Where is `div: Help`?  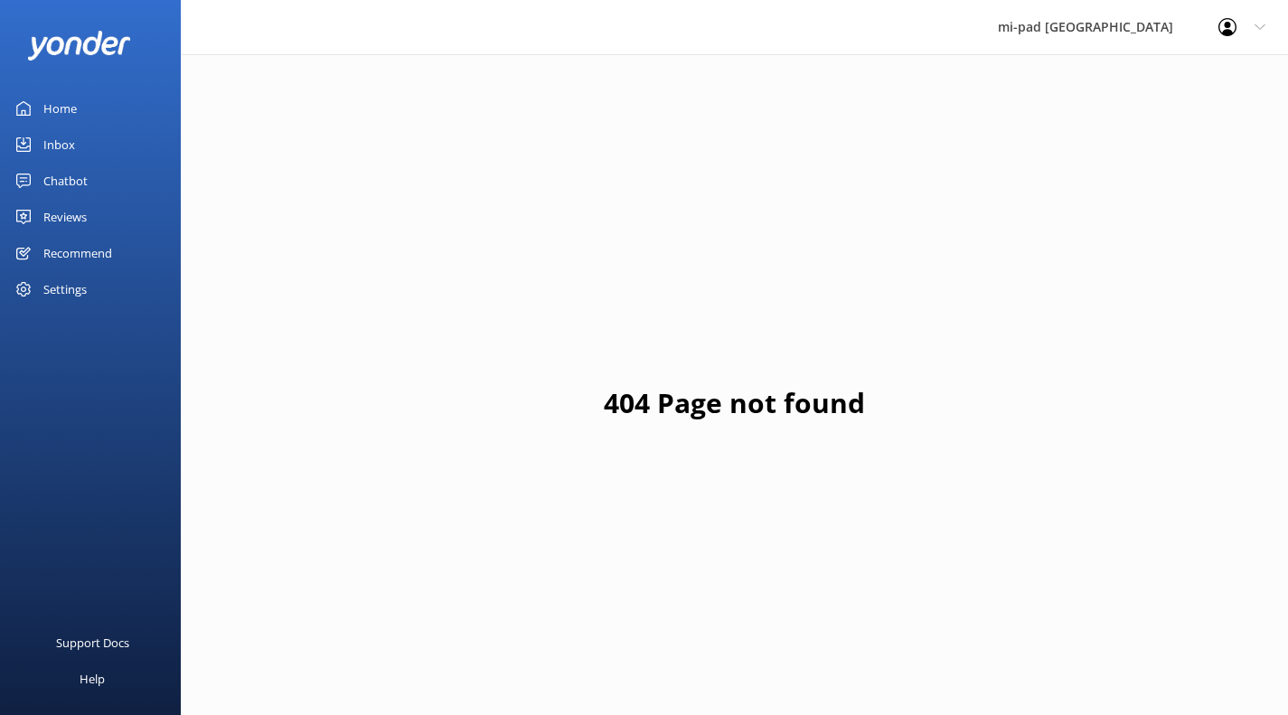 div: Help is located at coordinates (92, 679).